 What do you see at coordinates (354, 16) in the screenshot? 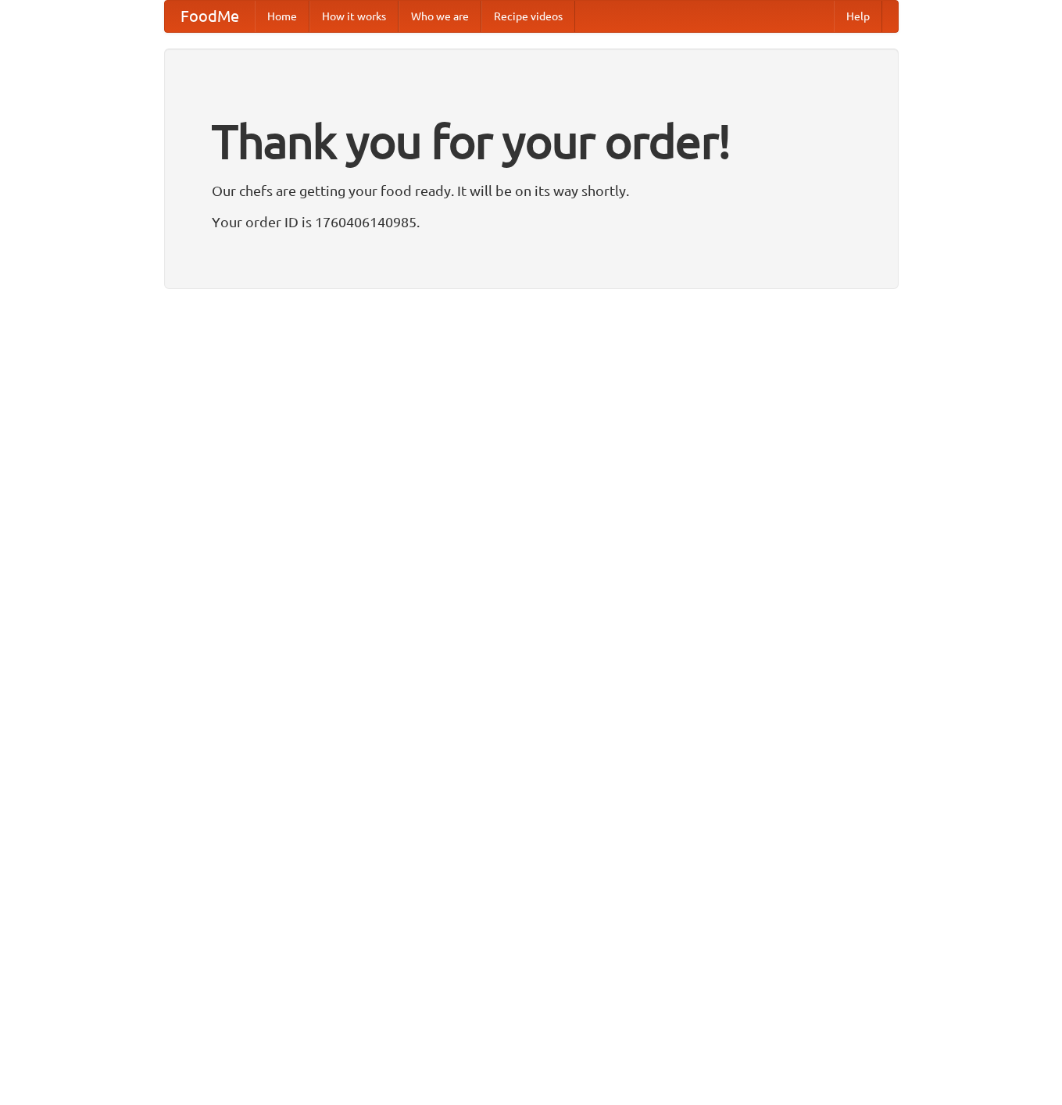
I see `a: How it works` at bounding box center [354, 16].